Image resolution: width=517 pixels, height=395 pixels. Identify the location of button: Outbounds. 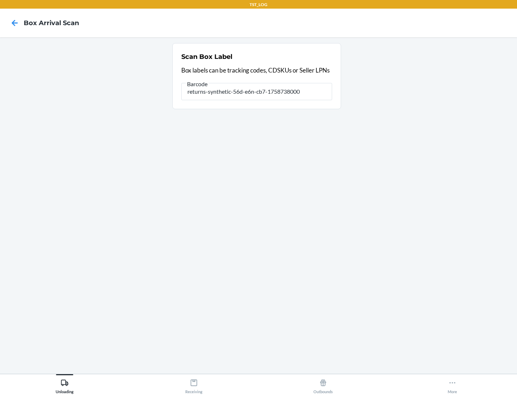
(323, 384).